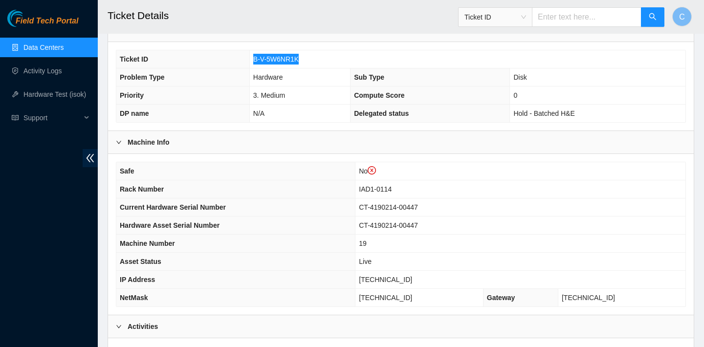 The image size is (704, 347). What do you see at coordinates (269, 95) in the screenshot?
I see `span: 3. Medium` at bounding box center [269, 95].